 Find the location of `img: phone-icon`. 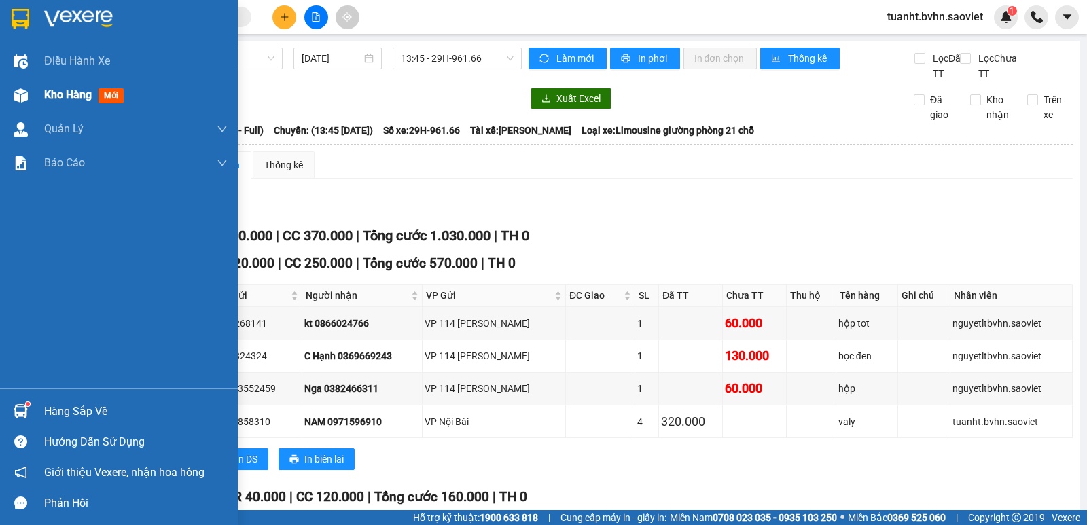

img: phone-icon is located at coordinates (1037, 17).